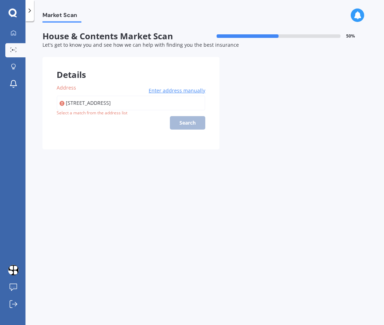  What do you see at coordinates (350, 36) in the screenshot?
I see `span: 50 %` at bounding box center [350, 36].